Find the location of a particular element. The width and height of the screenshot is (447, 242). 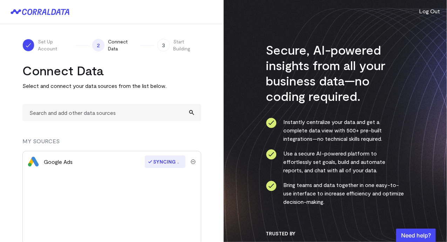

span: 3 is located at coordinates (163, 45).